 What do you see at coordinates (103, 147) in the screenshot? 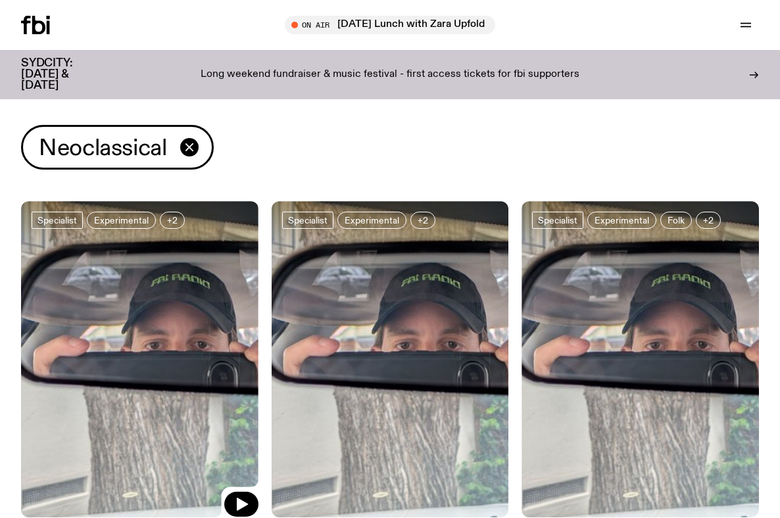
I see `span: Neoclassical` at bounding box center [103, 147].